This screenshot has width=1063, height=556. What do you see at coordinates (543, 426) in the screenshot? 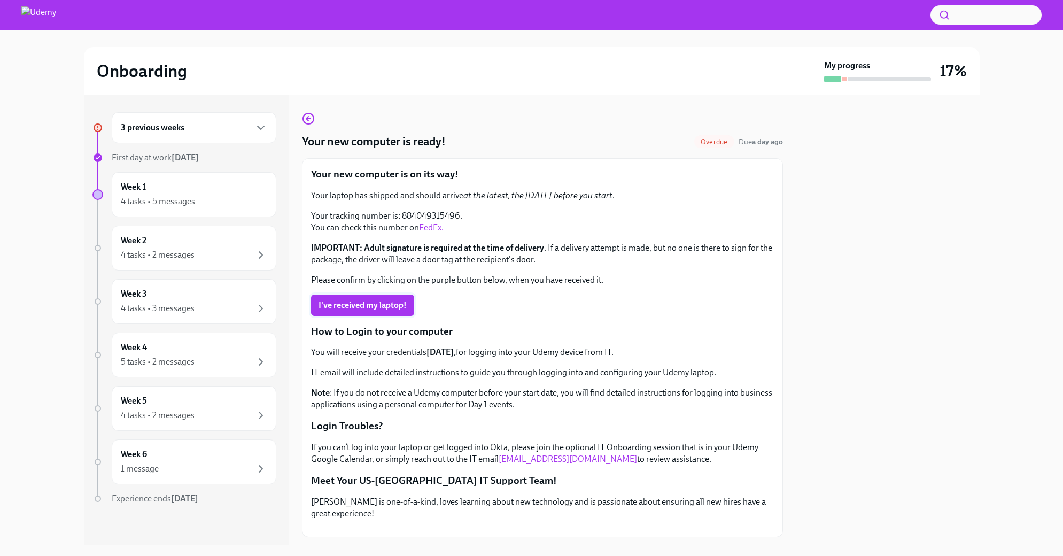
I see `p: Login Troubles?` at bounding box center [543, 426].